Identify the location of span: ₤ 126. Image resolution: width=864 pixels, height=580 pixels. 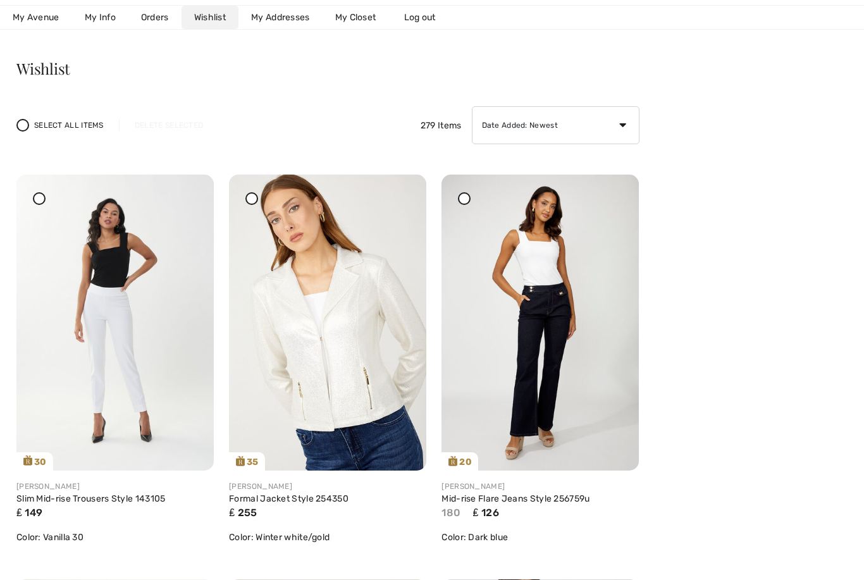
(486, 512).